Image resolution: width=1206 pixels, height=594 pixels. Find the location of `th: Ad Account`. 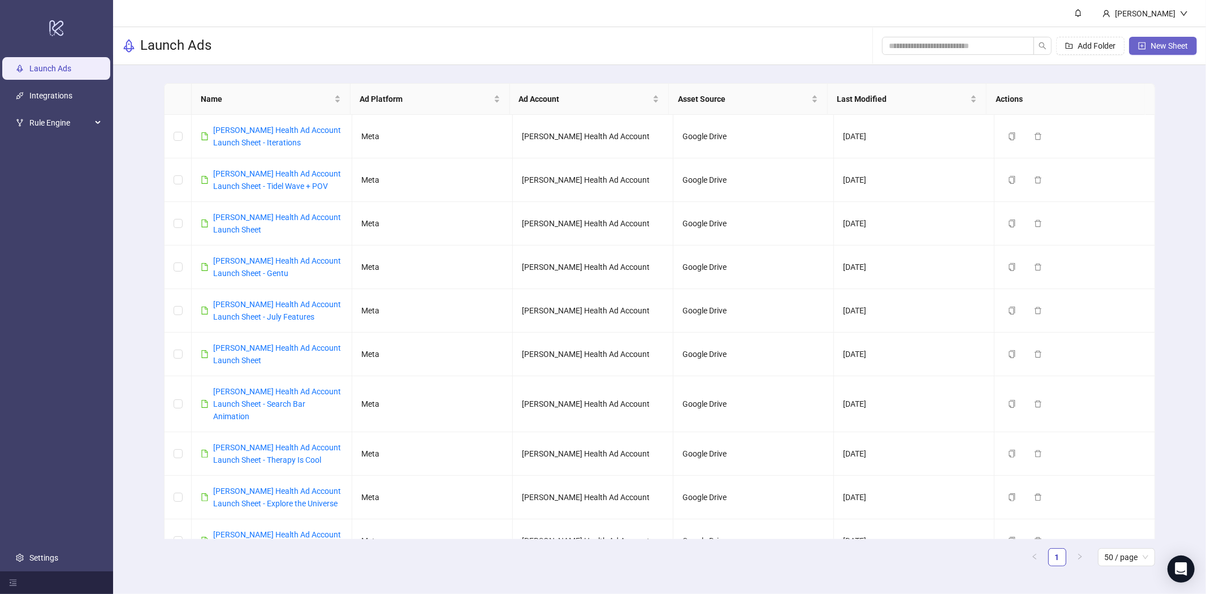

th: Ad Account is located at coordinates (589, 99).